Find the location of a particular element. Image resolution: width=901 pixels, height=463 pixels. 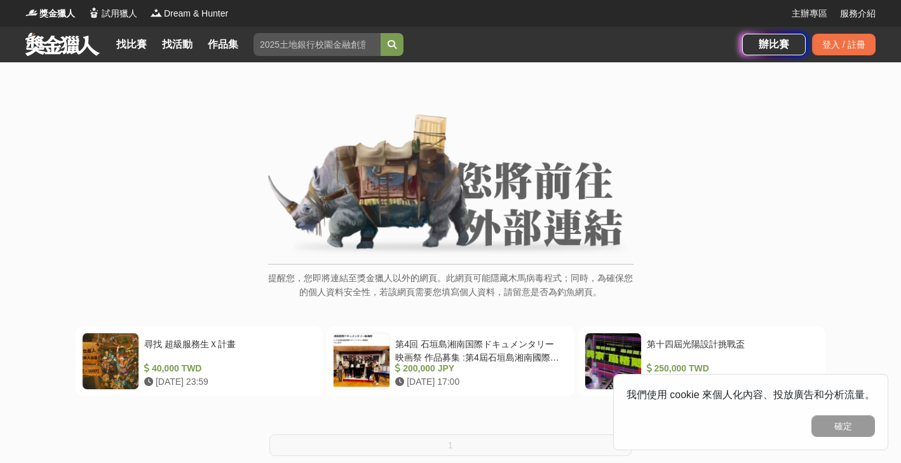

span: 試用獵人 is located at coordinates (119, 13).